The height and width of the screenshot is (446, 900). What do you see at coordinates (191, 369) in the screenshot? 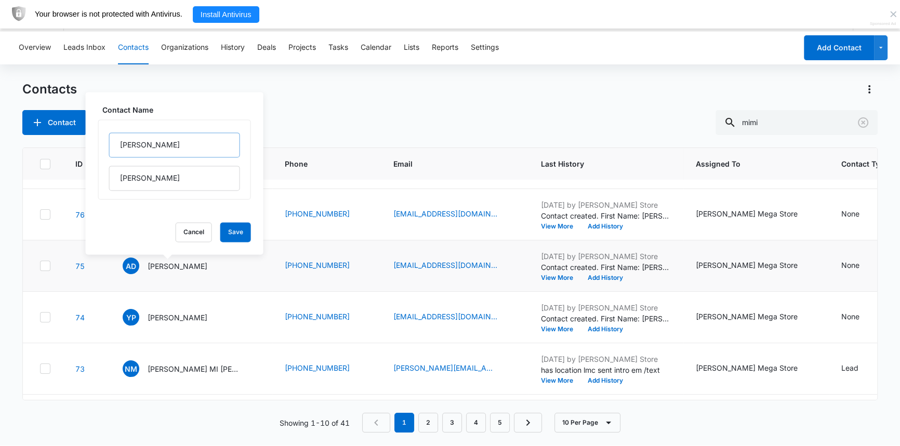
I see `div: Contact Name - Nadeen MI George - Select to Edit Field` at bounding box center [191, 369].